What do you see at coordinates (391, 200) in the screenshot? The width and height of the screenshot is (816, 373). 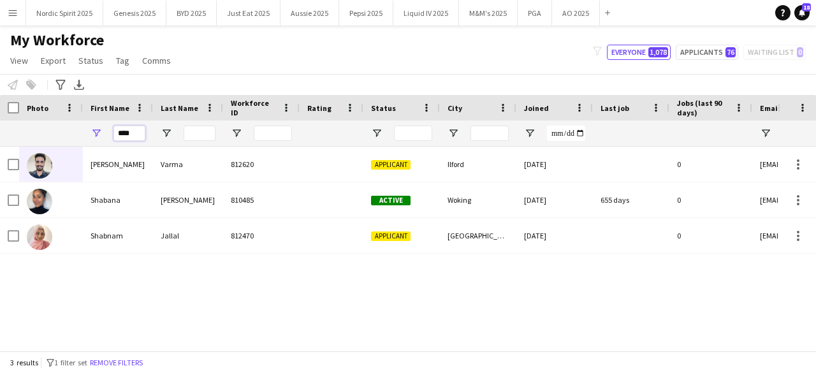 I see `span: Active` at bounding box center [391, 200].